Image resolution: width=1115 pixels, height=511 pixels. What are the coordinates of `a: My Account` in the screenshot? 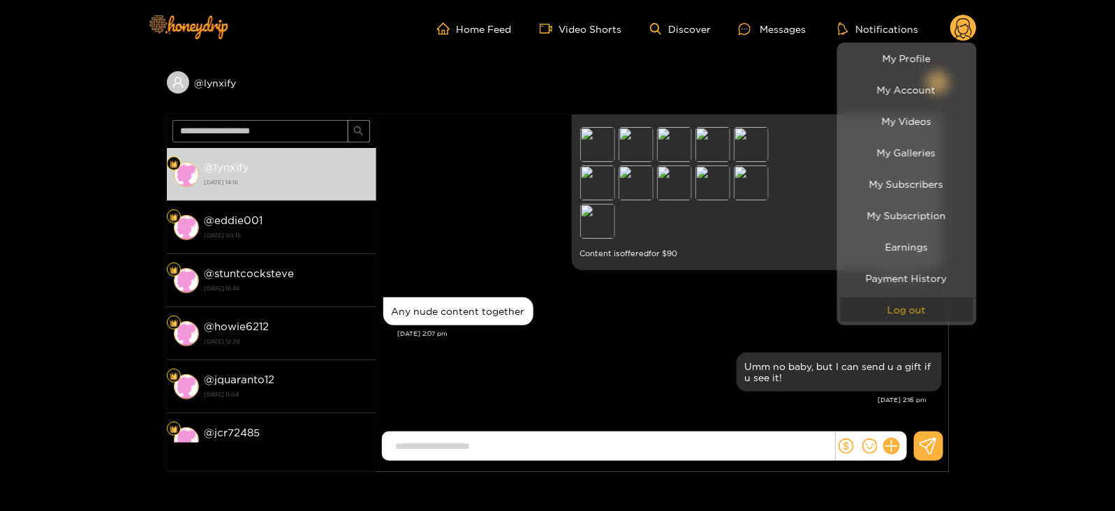 It's located at (907, 89).